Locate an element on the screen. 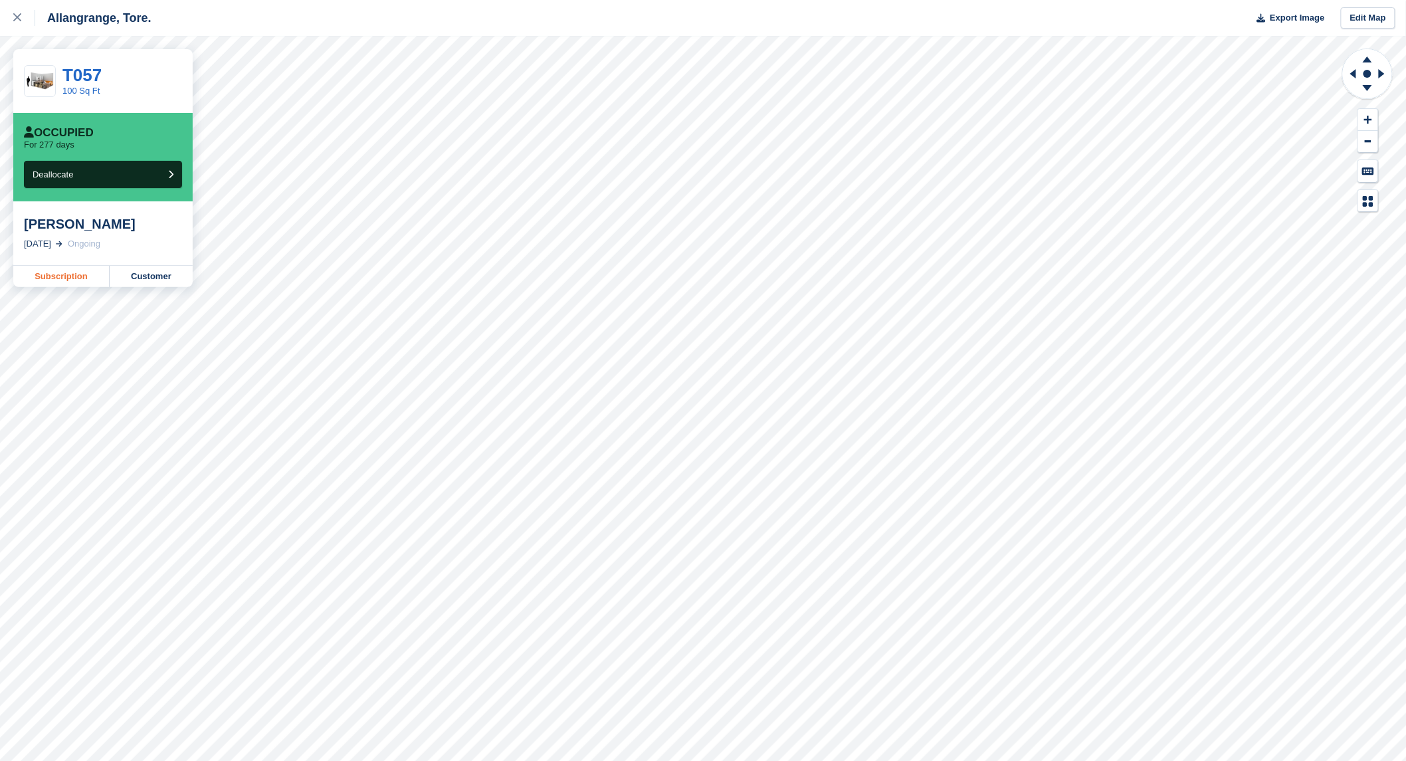  a: Edit Map is located at coordinates (1368, 18).